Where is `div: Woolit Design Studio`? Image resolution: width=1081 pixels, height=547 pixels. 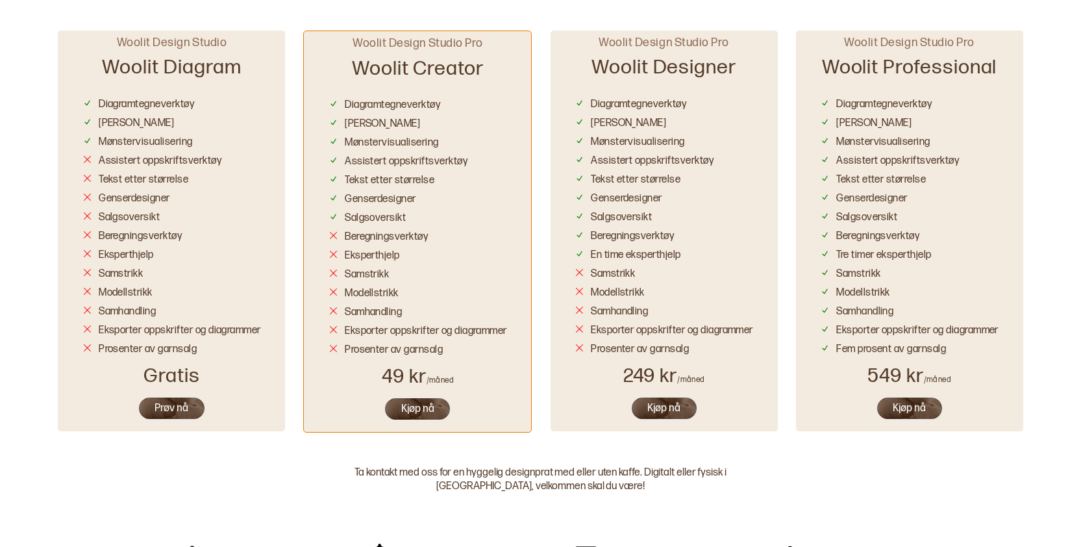 div: Woolit Design Studio is located at coordinates (172, 42).